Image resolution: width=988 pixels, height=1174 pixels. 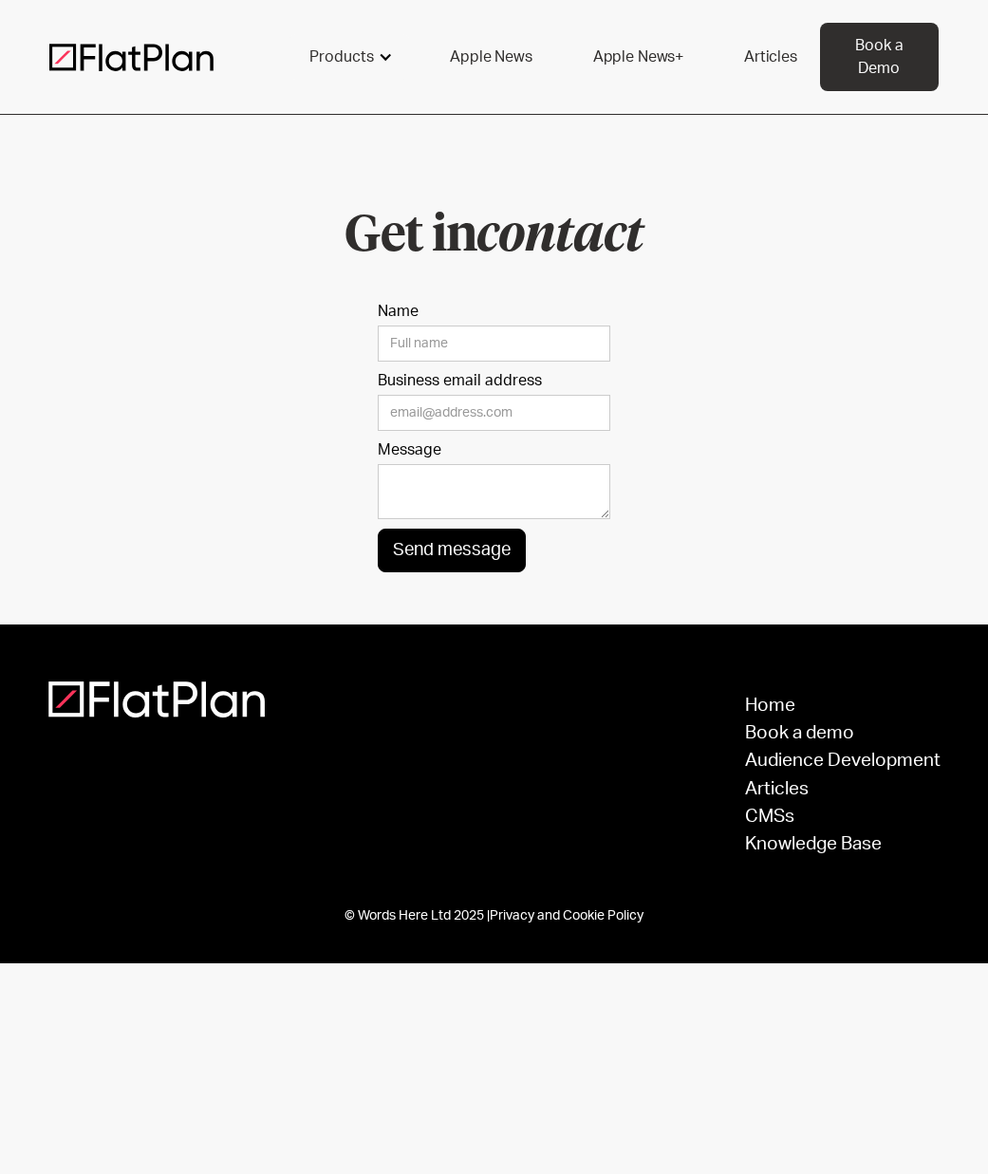 I want to click on label: Message, so click(x=493, y=450).